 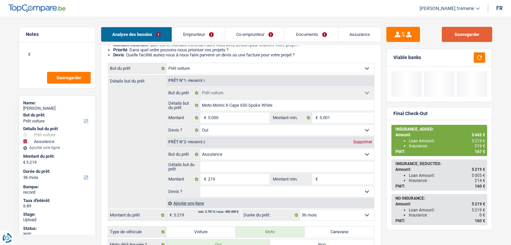 What do you see at coordinates (499, 8) in the screenshot?
I see `div: fr` at bounding box center [499, 8].